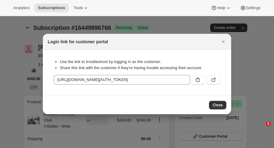 The height and width of the screenshot is (148, 274). I want to click on span: Help, so click(221, 8).